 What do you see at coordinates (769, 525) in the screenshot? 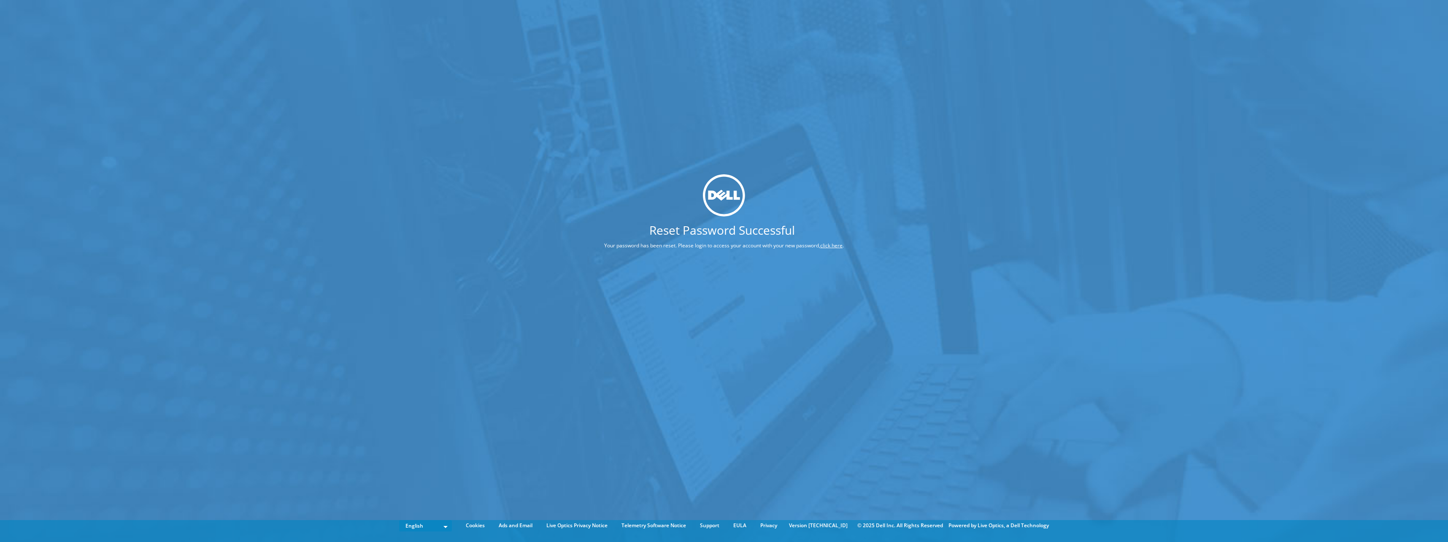
I see `a: Privacy` at bounding box center [769, 525].